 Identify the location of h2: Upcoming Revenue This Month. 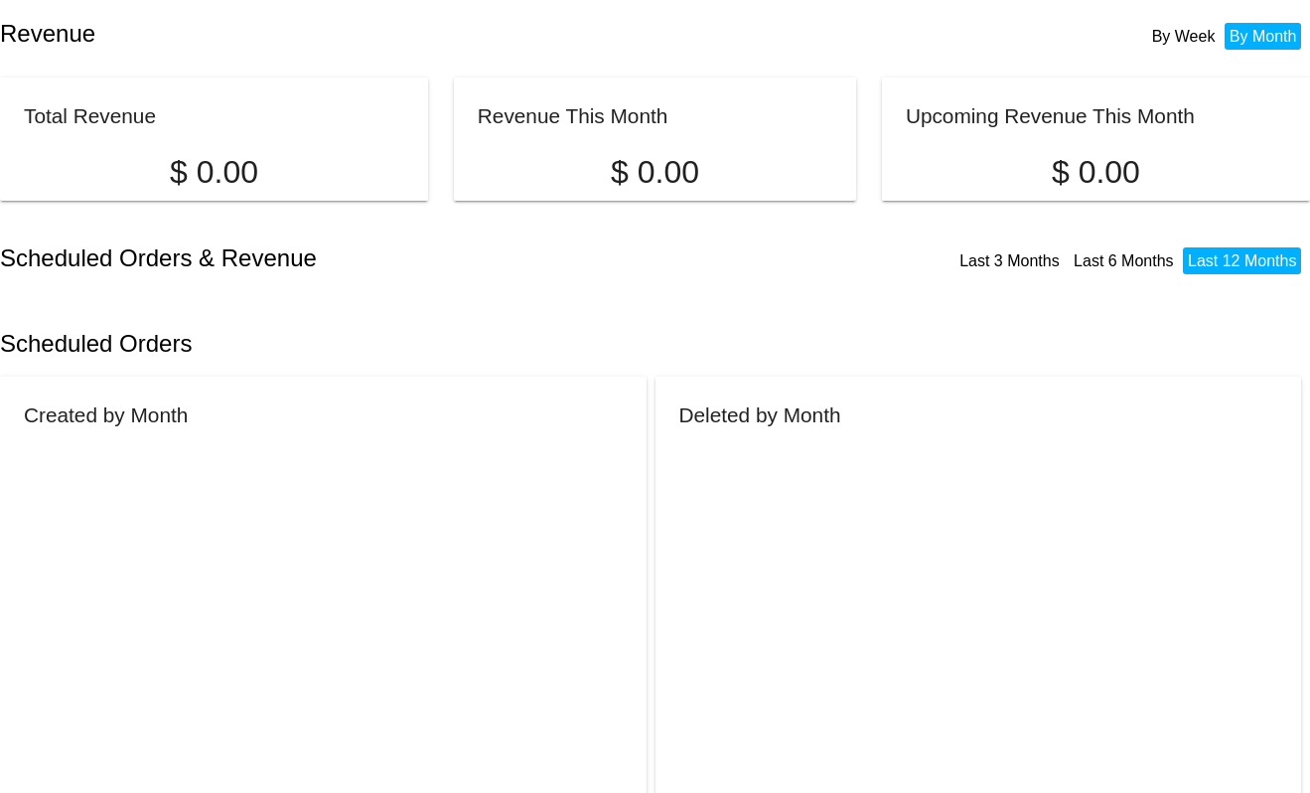
(1050, 115).